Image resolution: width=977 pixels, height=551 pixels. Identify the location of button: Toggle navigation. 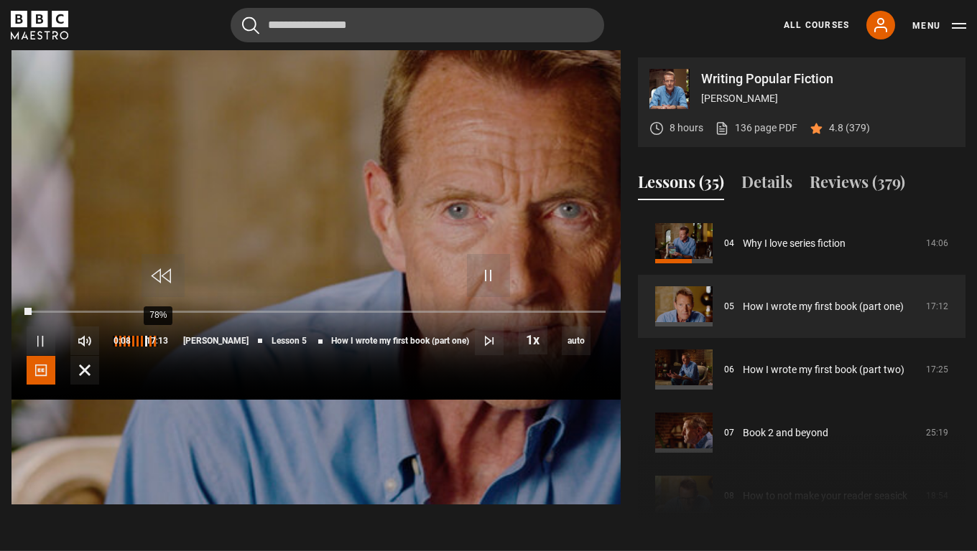
(939, 26).